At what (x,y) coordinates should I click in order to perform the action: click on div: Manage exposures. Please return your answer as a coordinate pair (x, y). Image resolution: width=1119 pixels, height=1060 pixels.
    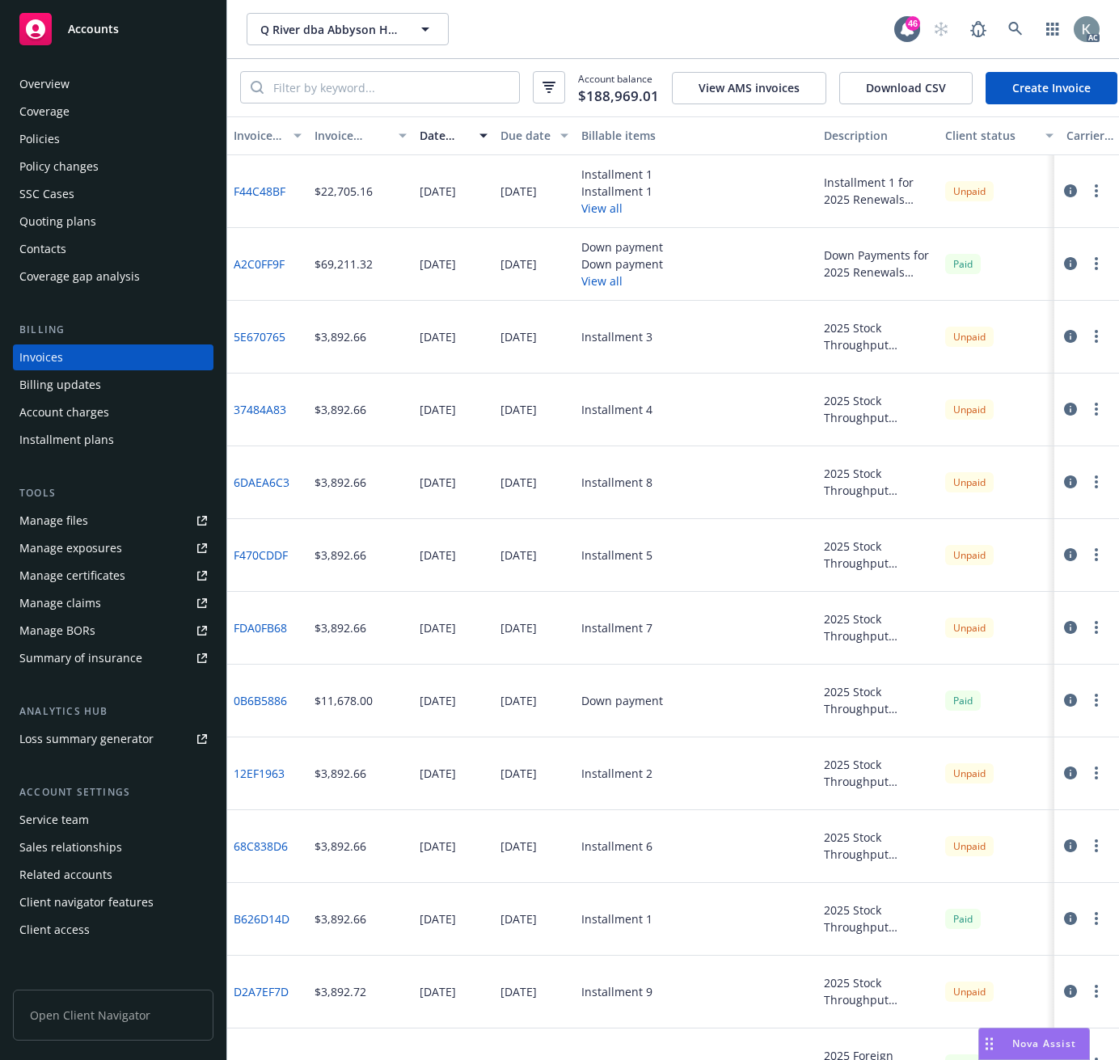
    Looking at the image, I should click on (70, 548).